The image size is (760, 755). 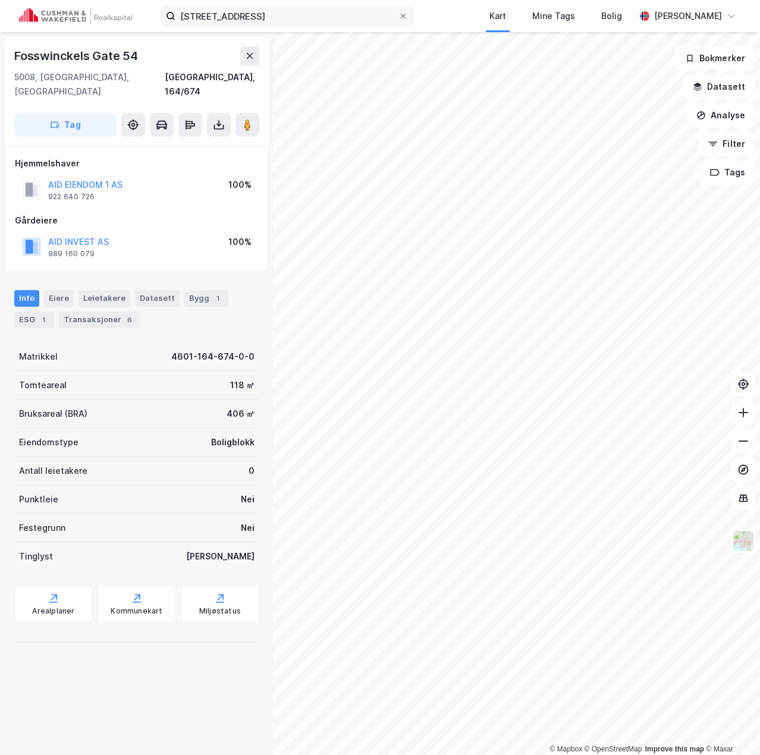 I want to click on div: Miljøstatus, so click(x=220, y=611).